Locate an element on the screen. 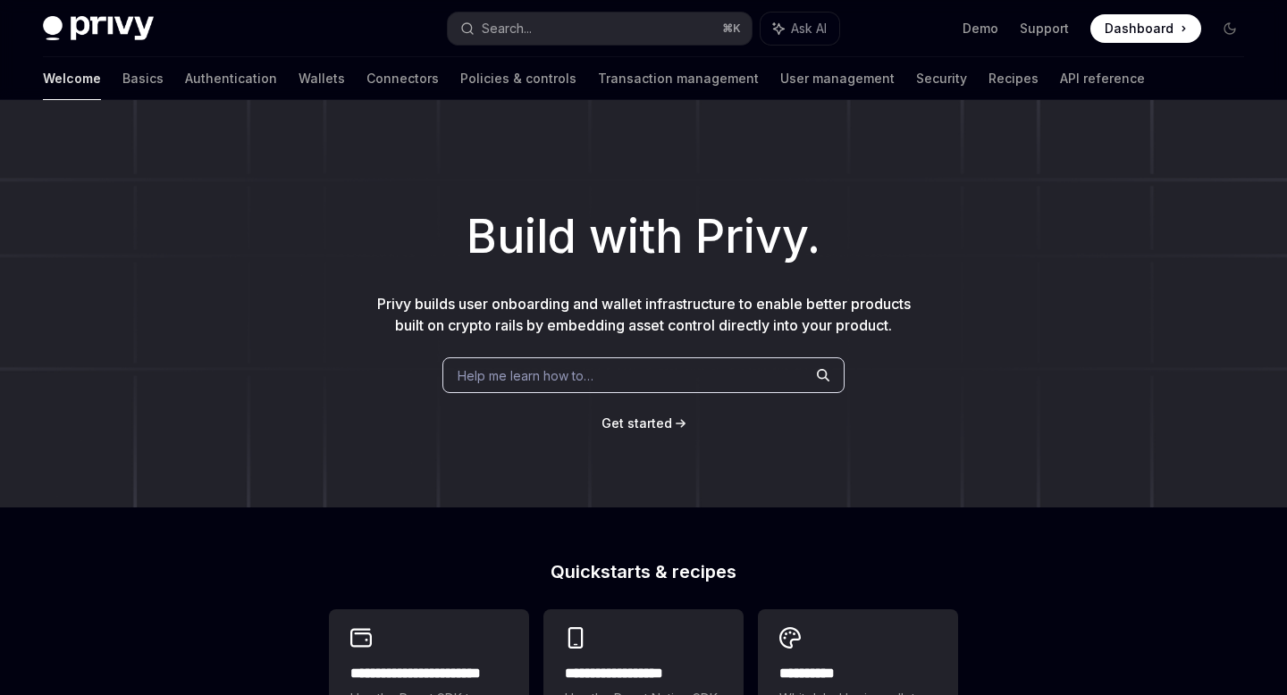 The image size is (1287, 695). img: dark logo is located at coordinates (98, 29).